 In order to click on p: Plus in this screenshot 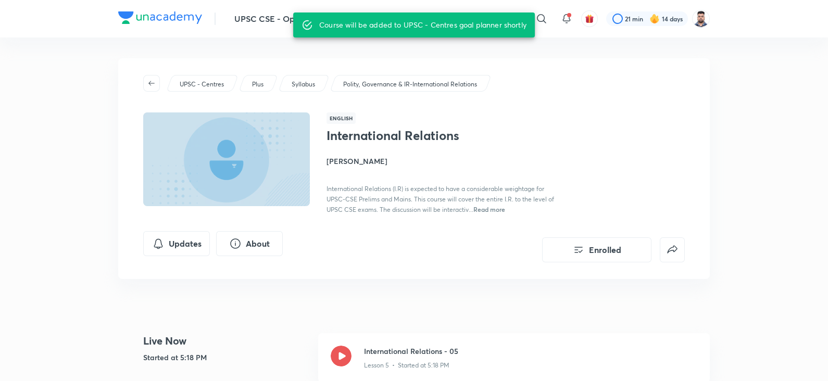, I will do `click(258, 84)`.